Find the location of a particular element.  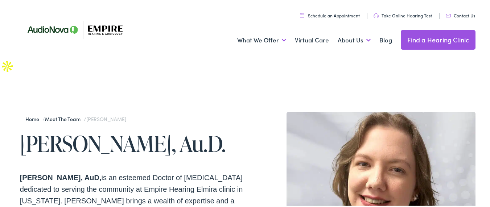

a: Home is located at coordinates (34, 118).